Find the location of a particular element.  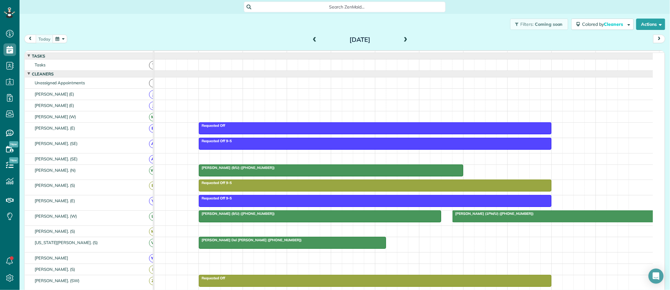

span: 10am is located at coordinates (250, 55).